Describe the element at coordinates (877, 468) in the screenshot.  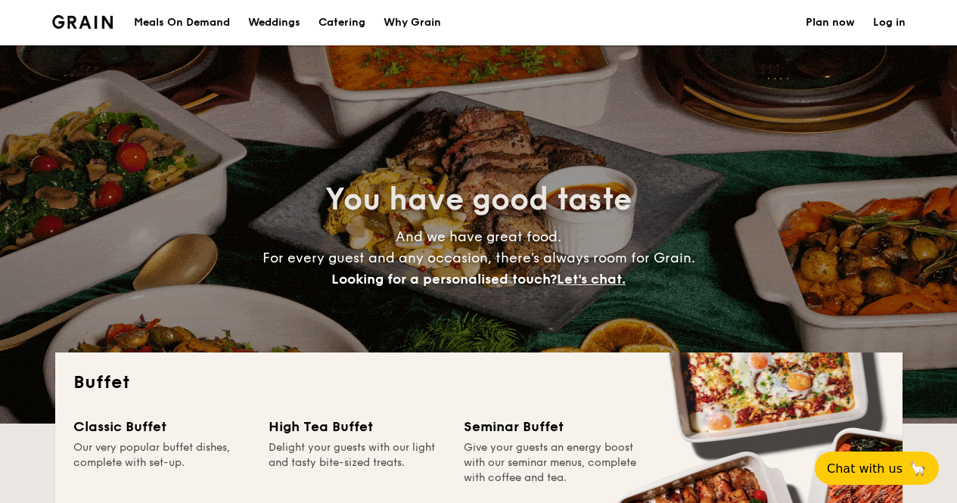
I see `button: Chat with us🦙` at that location.